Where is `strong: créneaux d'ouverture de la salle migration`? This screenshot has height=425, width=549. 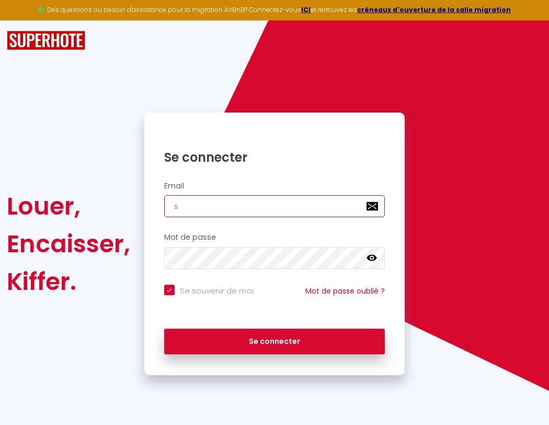 strong: créneaux d'ouverture de la salle migration is located at coordinates (434, 9).